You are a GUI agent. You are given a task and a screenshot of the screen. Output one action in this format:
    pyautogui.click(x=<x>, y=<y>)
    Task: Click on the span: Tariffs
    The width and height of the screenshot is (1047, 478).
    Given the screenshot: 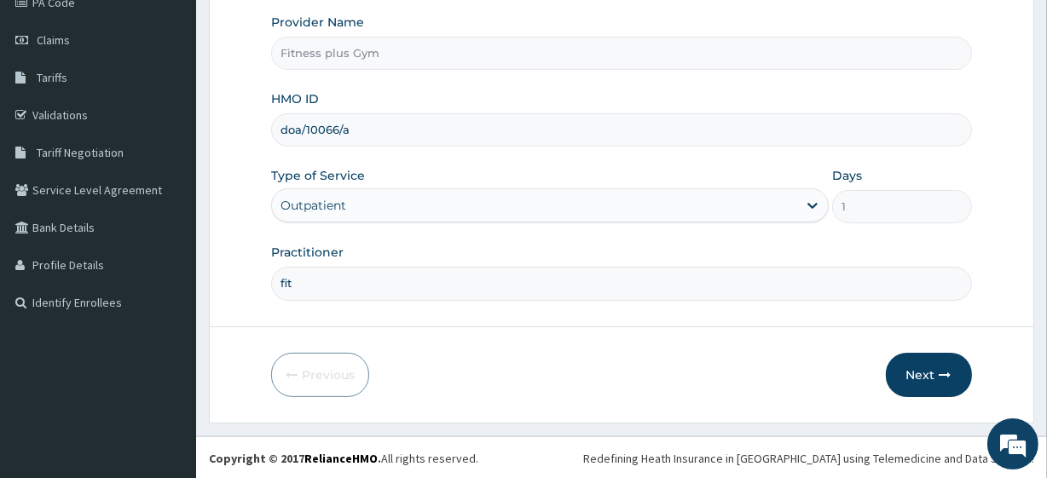 What is the action you would take?
    pyautogui.click(x=52, y=78)
    